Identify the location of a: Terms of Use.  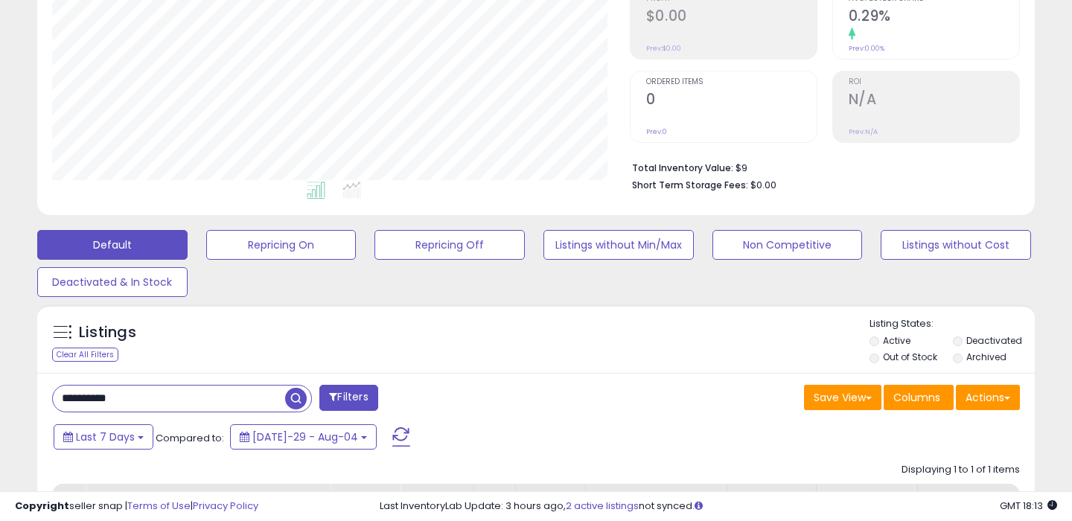
(159, 505).